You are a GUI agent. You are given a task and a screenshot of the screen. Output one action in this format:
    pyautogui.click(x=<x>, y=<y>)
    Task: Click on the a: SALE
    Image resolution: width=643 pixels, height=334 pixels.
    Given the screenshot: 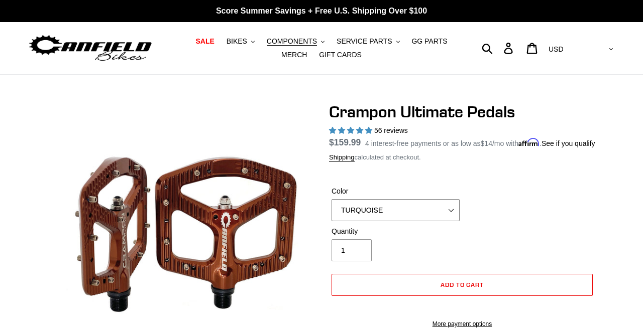 What is the action you would take?
    pyautogui.click(x=204, y=41)
    